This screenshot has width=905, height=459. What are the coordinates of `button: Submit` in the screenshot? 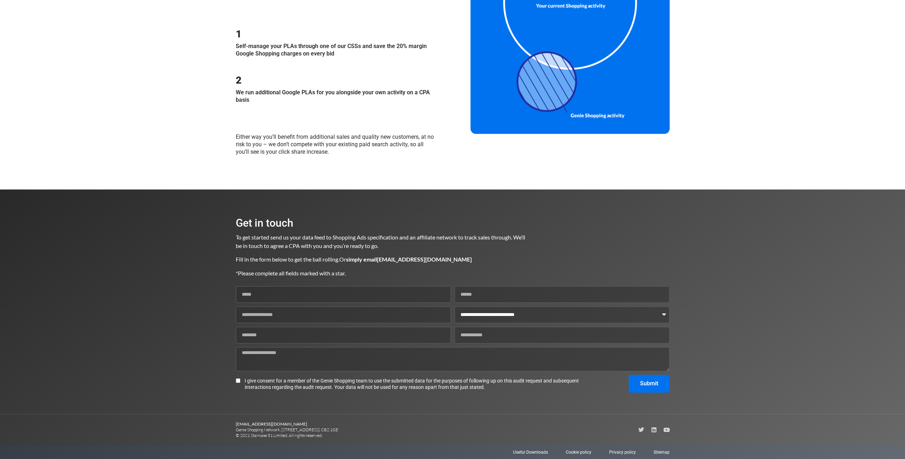 It's located at (649, 384).